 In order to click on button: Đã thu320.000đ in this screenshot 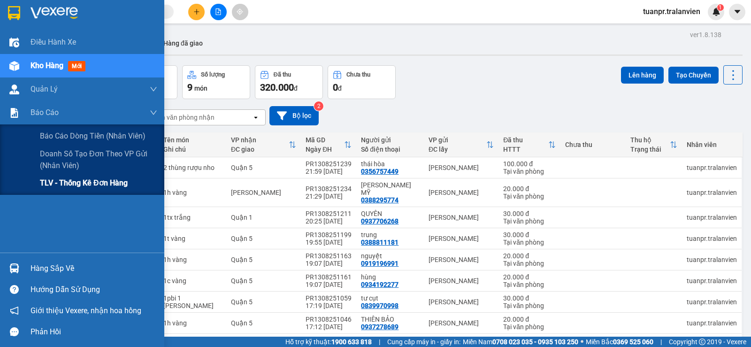, I will do `click(289, 82)`.